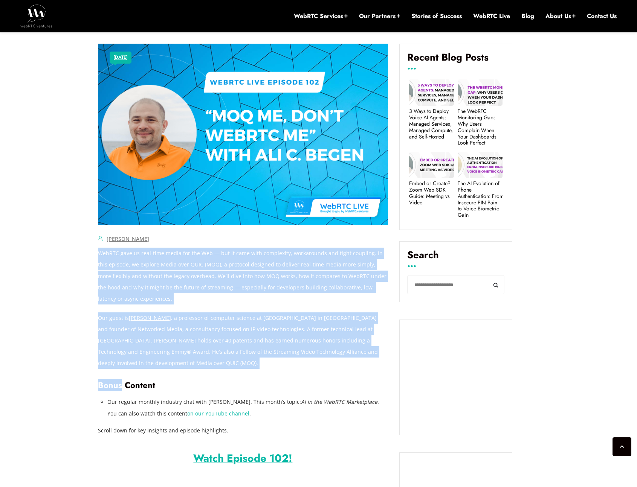  I want to click on h4: Recent Blog Posts, so click(456, 60).